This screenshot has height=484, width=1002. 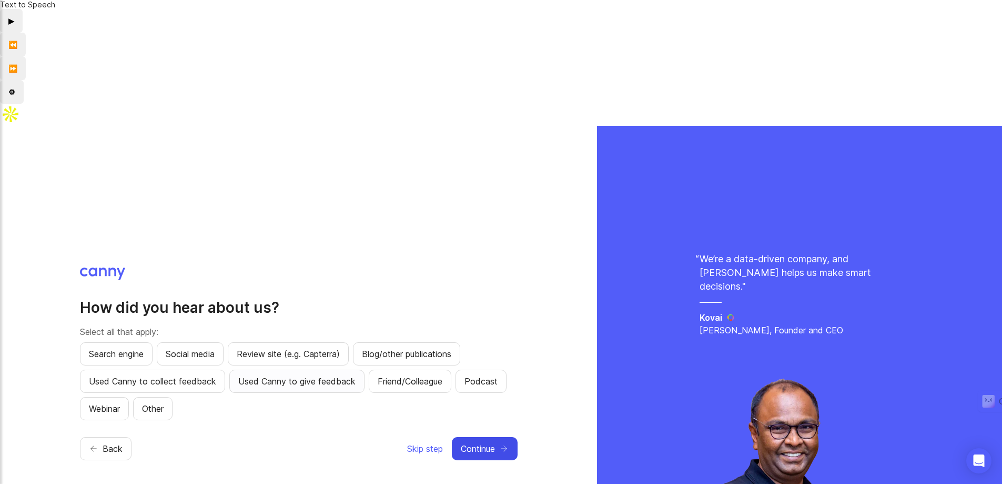 I want to click on span: Friend/Colleague, so click(x=410, y=381).